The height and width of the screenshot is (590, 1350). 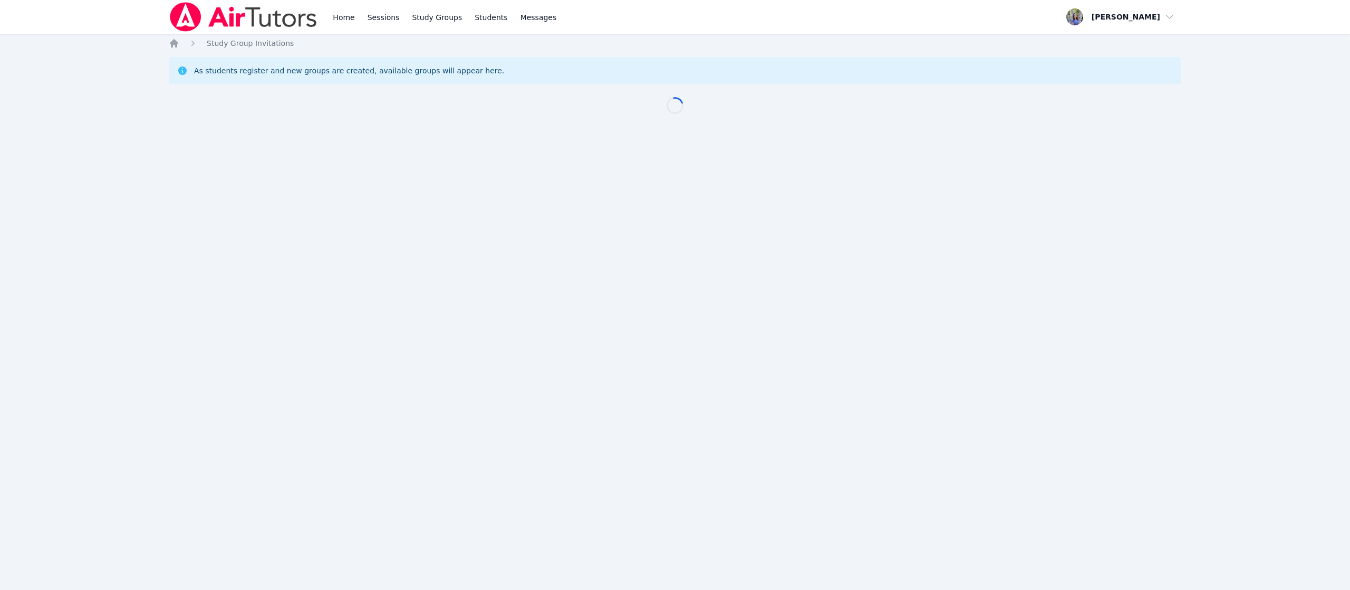 I want to click on span: Study Group Invitations, so click(x=250, y=43).